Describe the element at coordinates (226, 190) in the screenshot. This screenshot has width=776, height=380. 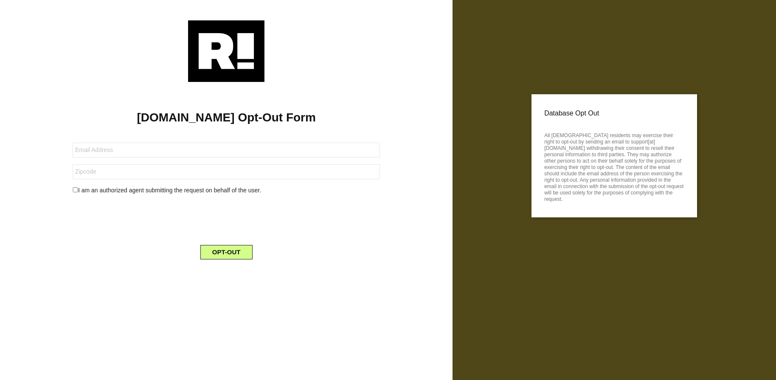
I see `div: I am an authorized agent submitting the request on behalf of the user.` at that location.